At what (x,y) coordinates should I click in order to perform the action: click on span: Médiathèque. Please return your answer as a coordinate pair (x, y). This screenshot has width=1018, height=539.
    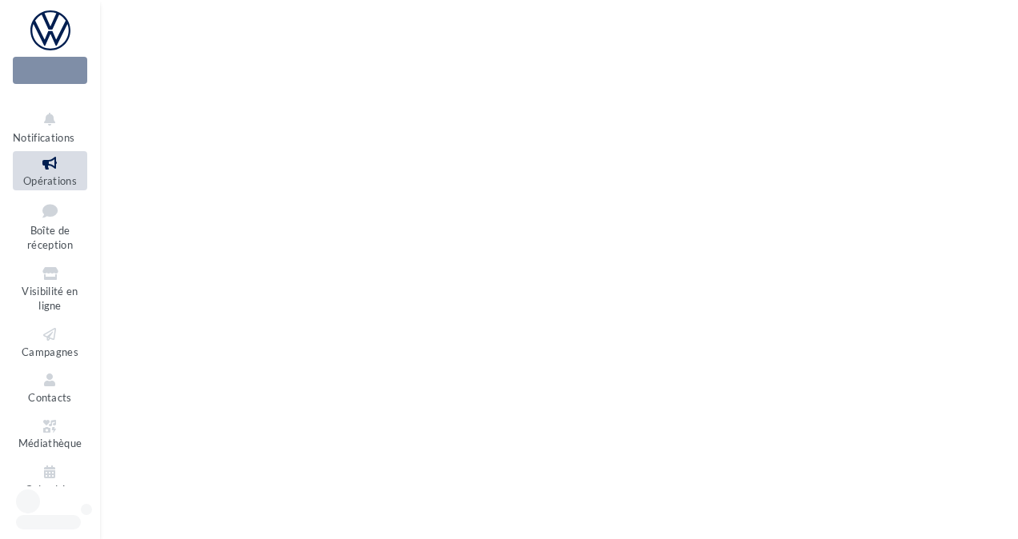
    Looking at the image, I should click on (50, 444).